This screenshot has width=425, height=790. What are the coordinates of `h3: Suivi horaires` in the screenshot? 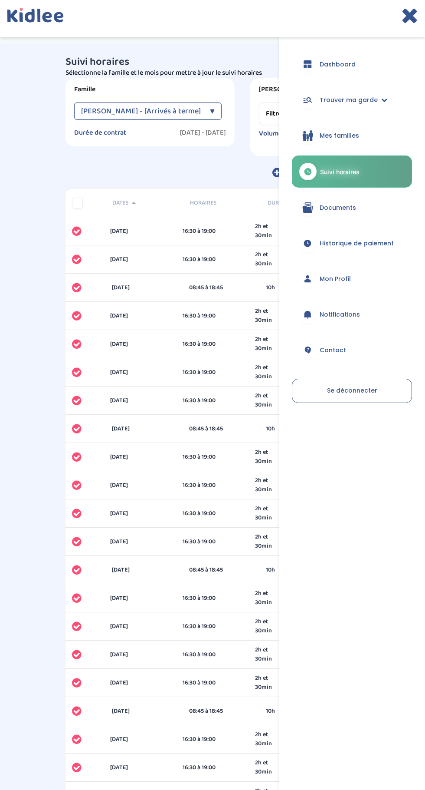 It's located at (213, 62).